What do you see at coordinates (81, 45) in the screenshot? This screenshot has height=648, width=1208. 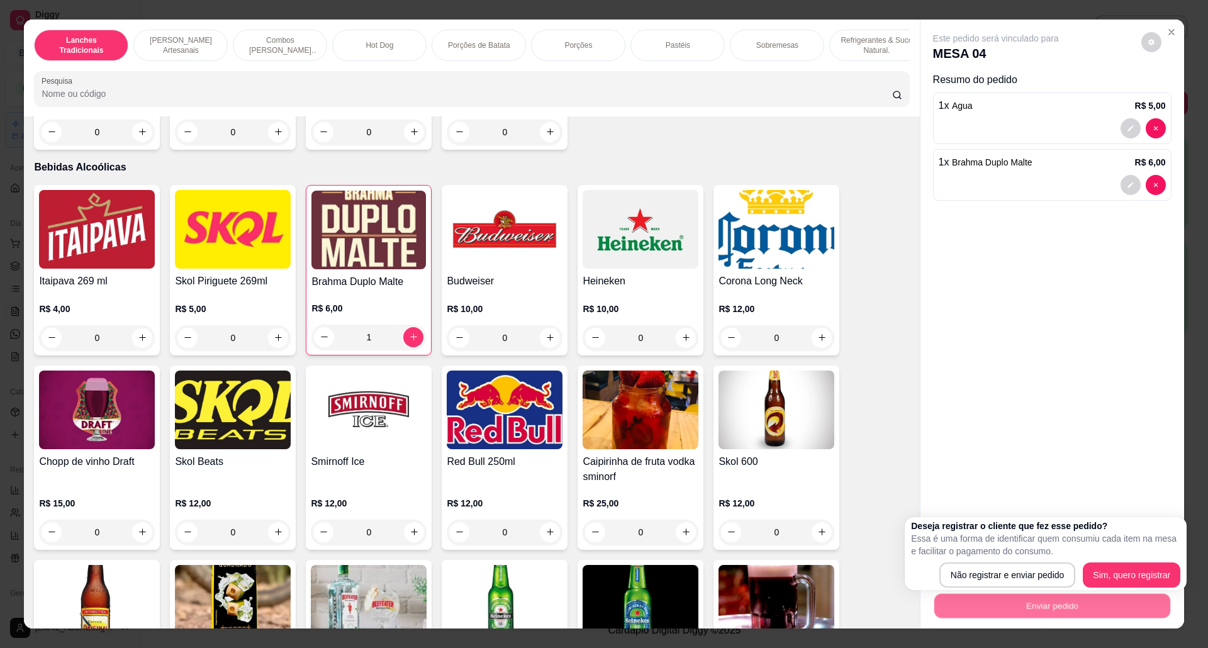 I see `p: Lanches Tradicionais` at bounding box center [81, 45].